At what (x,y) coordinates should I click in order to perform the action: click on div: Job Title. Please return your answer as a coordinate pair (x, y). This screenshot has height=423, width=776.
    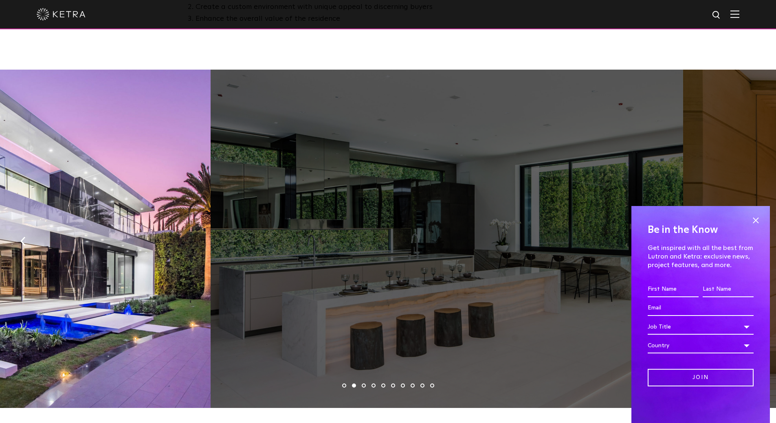
    Looking at the image, I should click on (701, 327).